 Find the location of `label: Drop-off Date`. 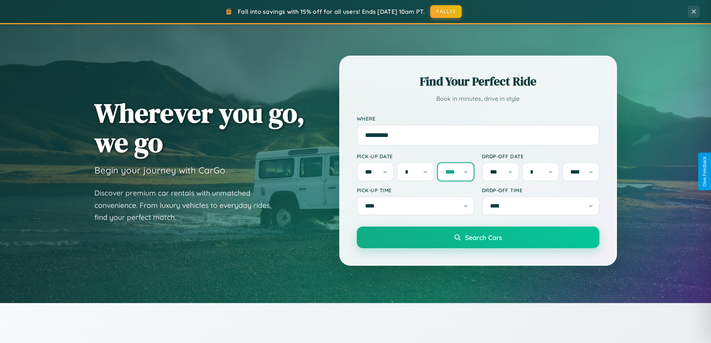

label: Drop-off Date is located at coordinates (540, 156).